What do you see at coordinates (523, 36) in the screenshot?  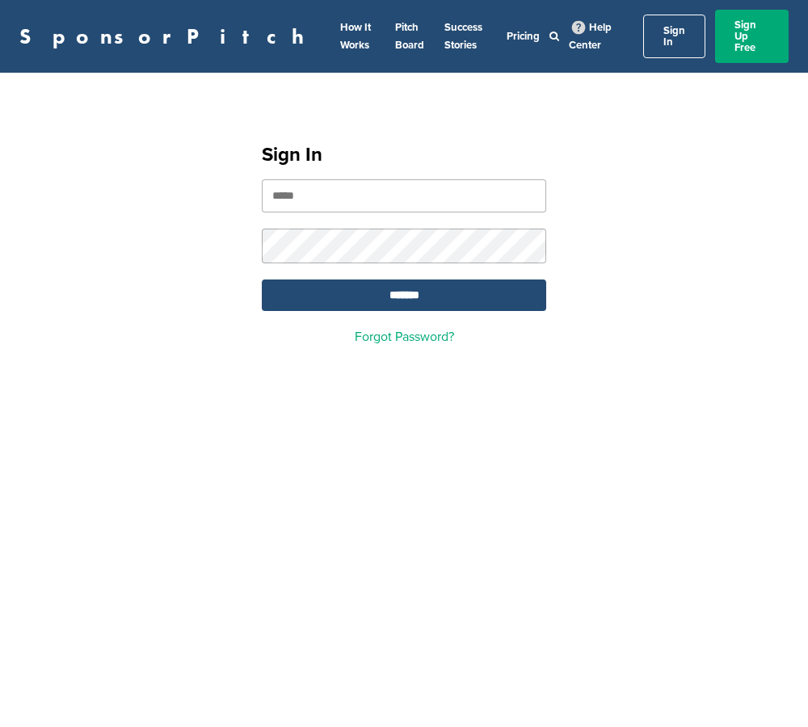 I see `a: Pricing` at bounding box center [523, 36].